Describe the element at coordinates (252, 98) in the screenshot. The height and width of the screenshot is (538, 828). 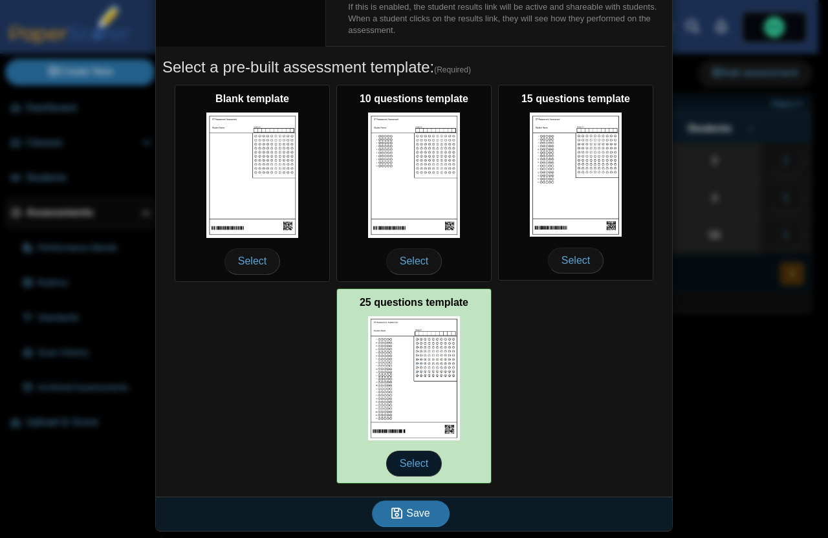
I see `b: Blank template` at that location.